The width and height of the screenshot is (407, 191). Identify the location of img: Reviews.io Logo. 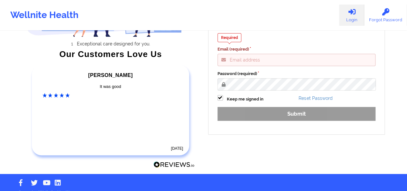
(174, 164).